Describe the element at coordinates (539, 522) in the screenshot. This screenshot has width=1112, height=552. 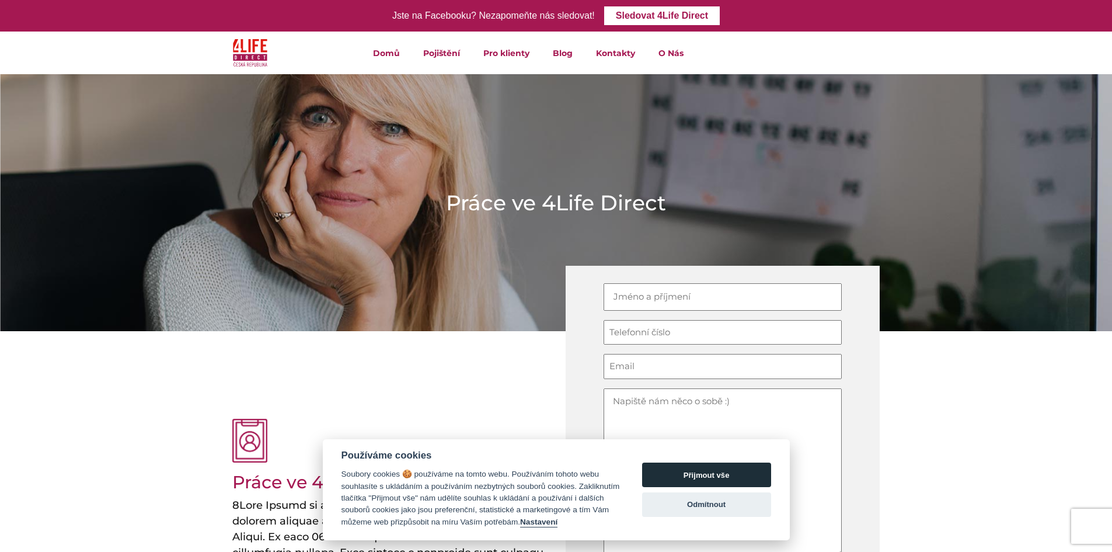
I see `button: Nastavení` at that location.